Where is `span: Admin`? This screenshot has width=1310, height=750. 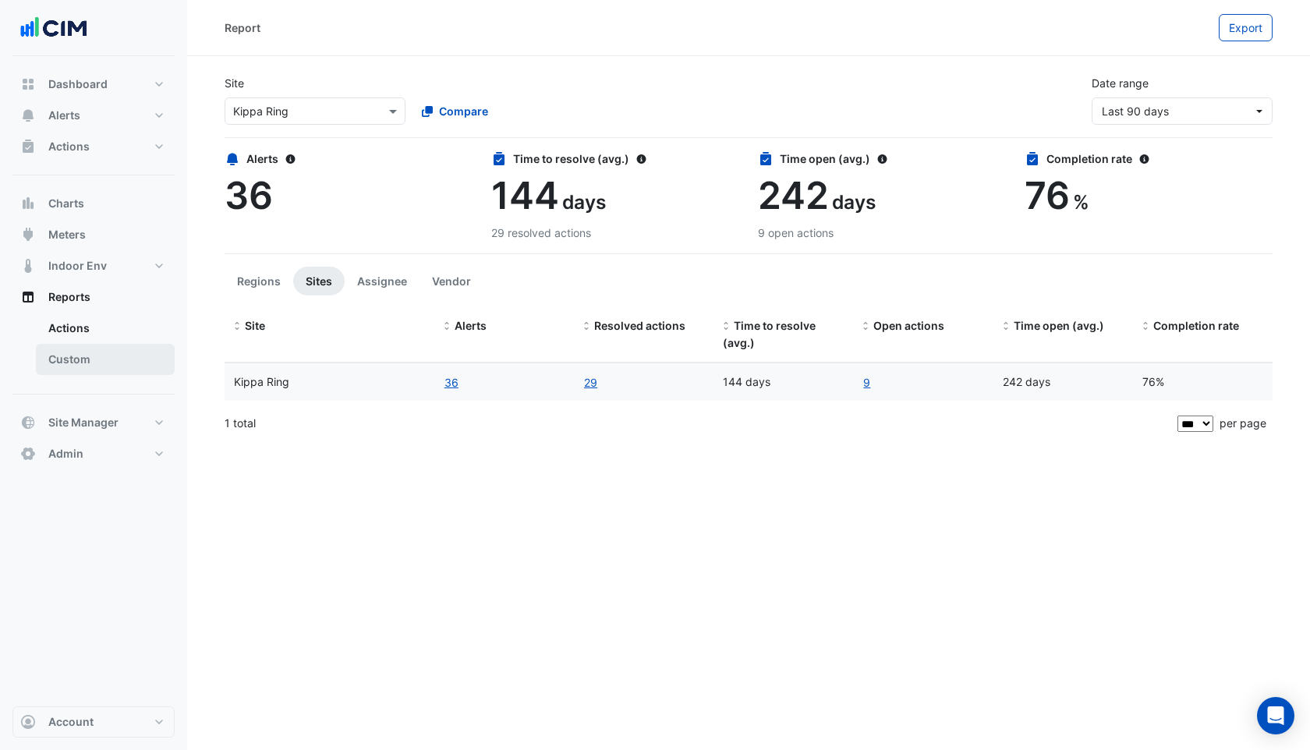 span: Admin is located at coordinates (65, 454).